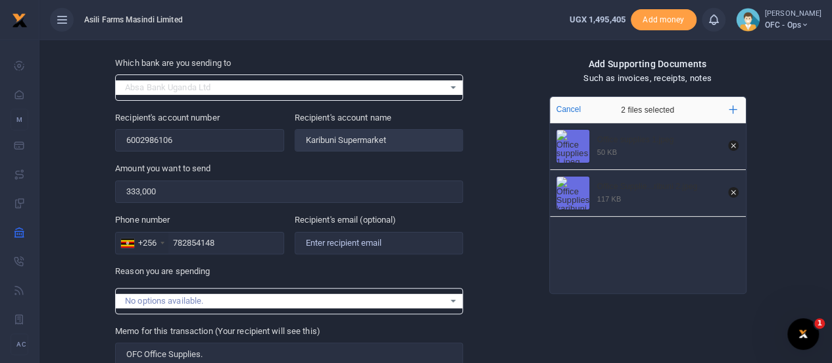  Describe the element at coordinates (648, 110) in the screenshot. I see `div: 2 files selected` at that location.